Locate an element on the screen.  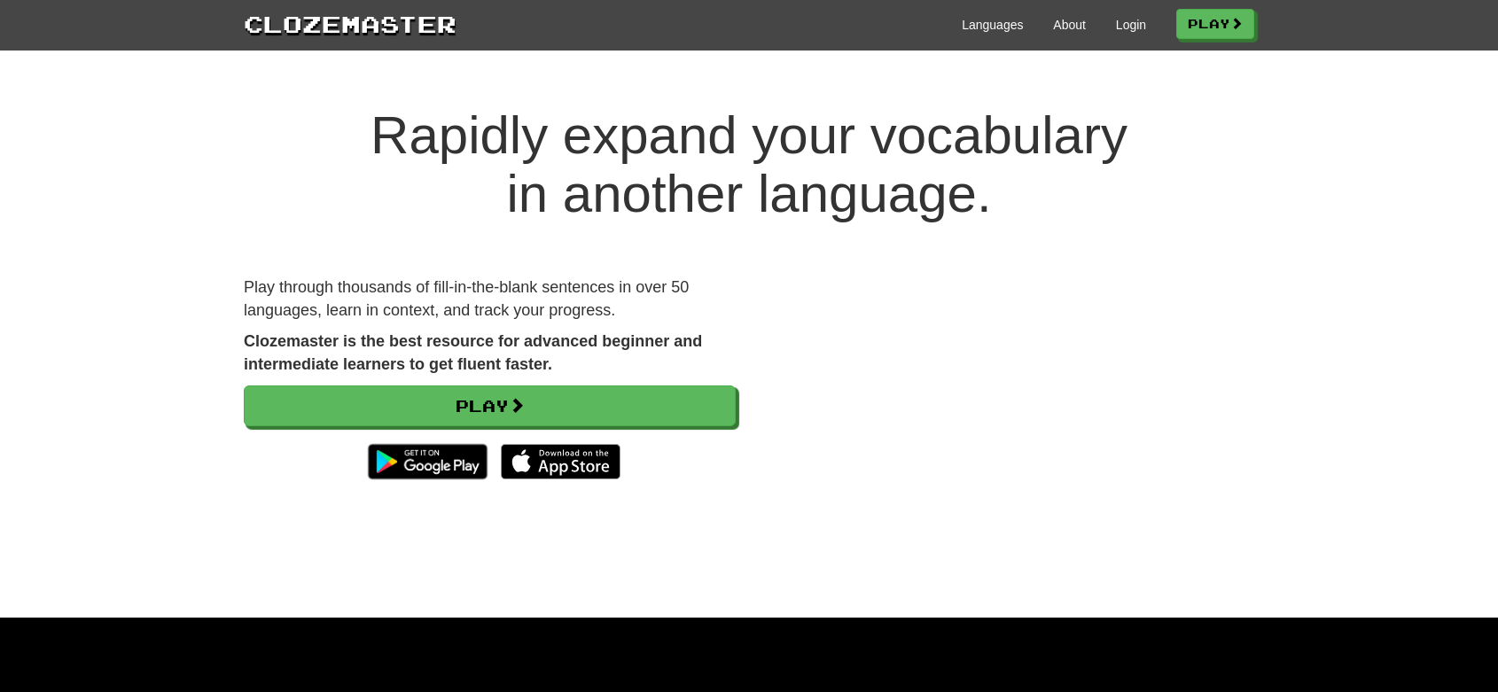
strong: Clozemaster is the best resource for advanced beginner and intermediate learners to get fluent fa... is located at coordinates (472, 353).